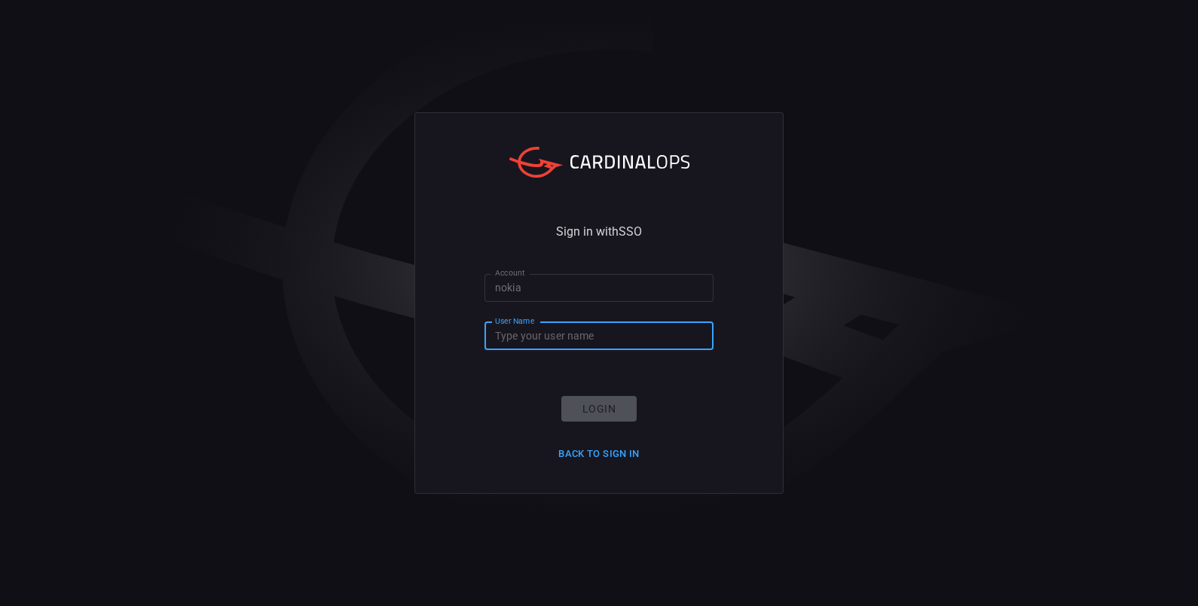 The width and height of the screenshot is (1198, 606). Describe the element at coordinates (599, 232) in the screenshot. I see `span: Sign in with SSO` at that location.